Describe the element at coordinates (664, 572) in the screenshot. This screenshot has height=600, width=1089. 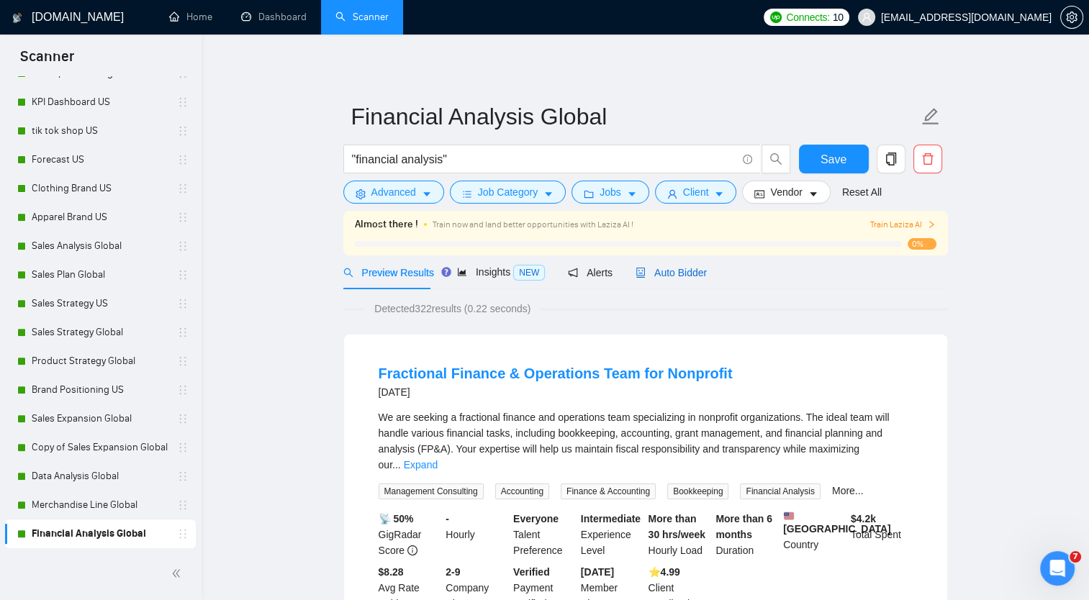
I see `b: ⭐️ 4.99` at that location.